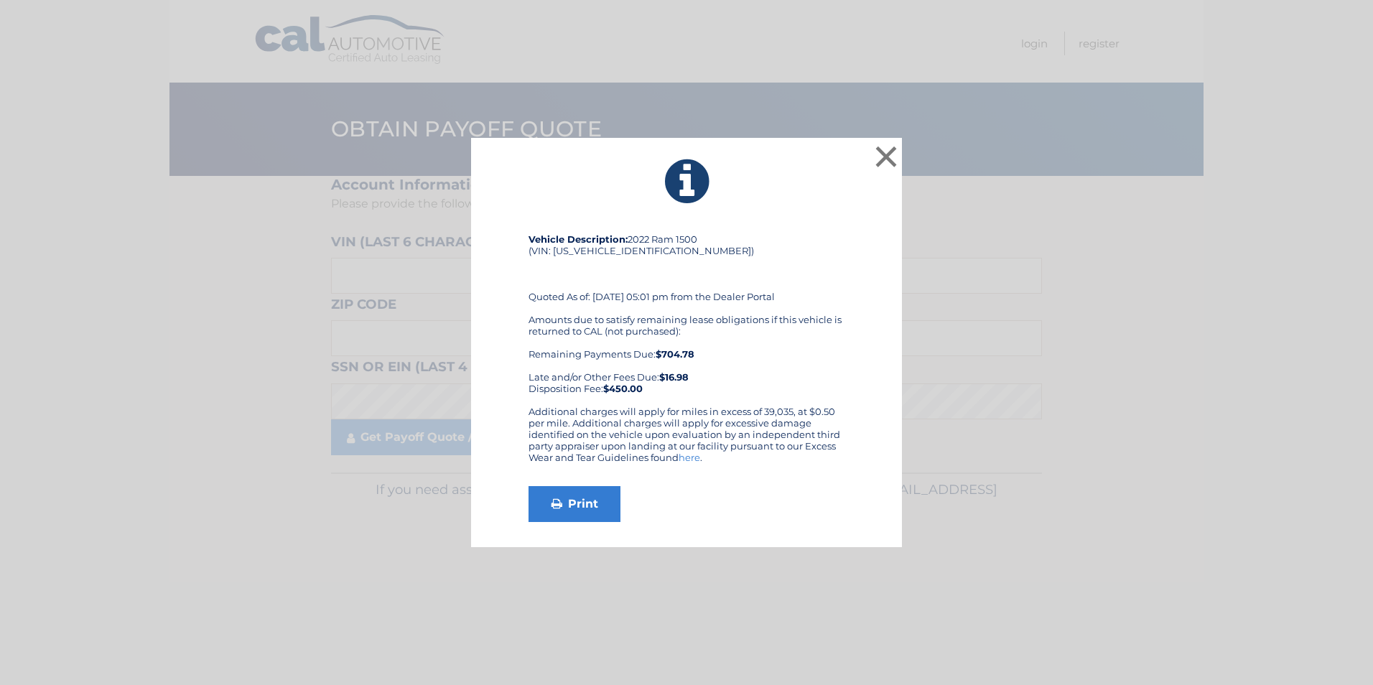 The width and height of the screenshot is (1373, 685). What do you see at coordinates (687, 440) in the screenshot?
I see `div: Additional charges will apply for miles in excess of 39,035, at $0.50 per mile. Additional charge...` at bounding box center [687, 440].